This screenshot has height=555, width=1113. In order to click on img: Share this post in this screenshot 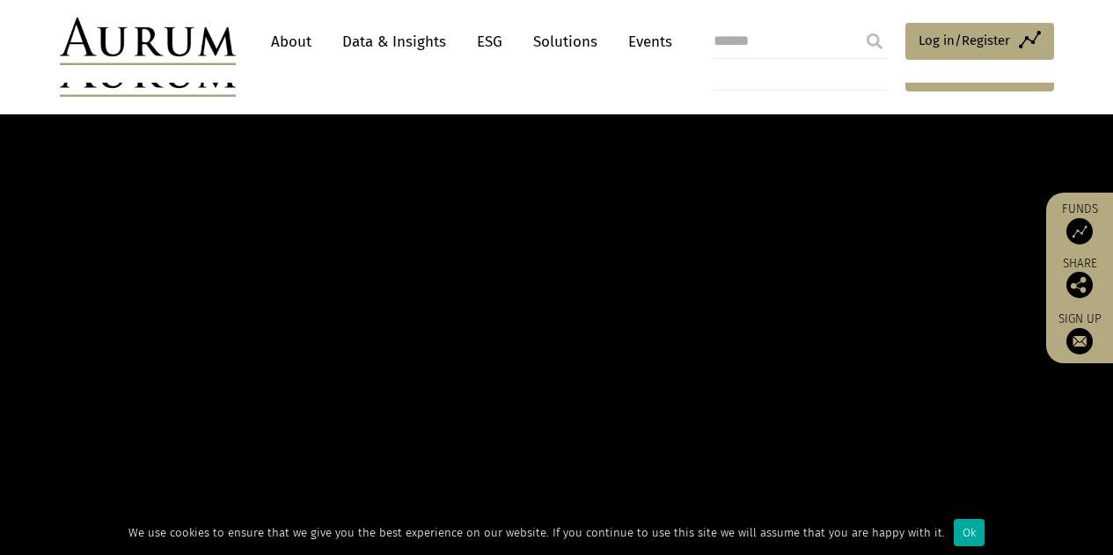, I will do `click(1079, 285)`.